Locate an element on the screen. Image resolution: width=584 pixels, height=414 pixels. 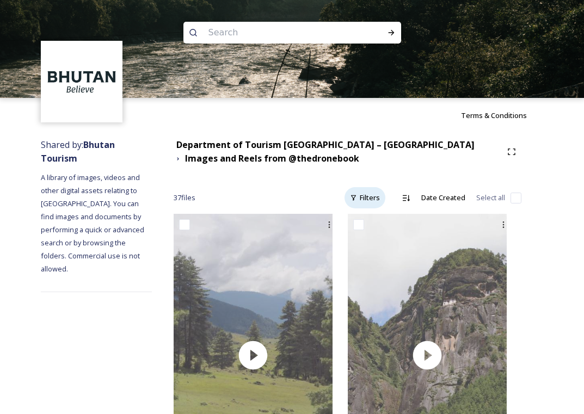
strong: Images and Reels from @thedronebook is located at coordinates (272, 158).